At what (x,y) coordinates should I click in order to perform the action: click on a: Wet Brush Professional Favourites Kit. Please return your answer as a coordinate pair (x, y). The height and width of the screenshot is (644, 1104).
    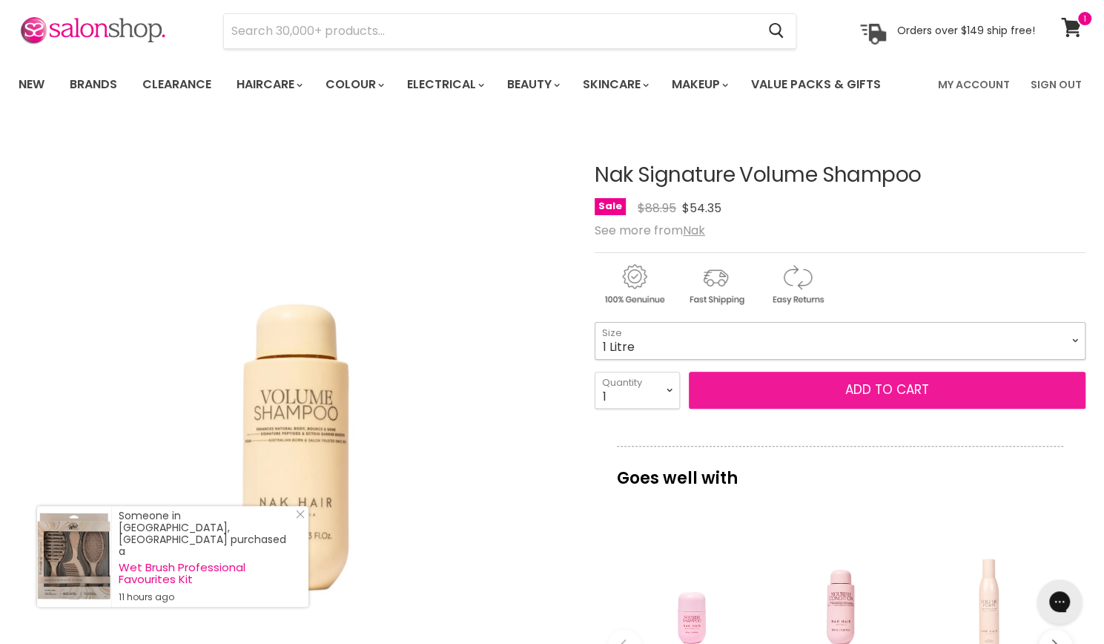
    Looking at the image, I should click on (206, 573).